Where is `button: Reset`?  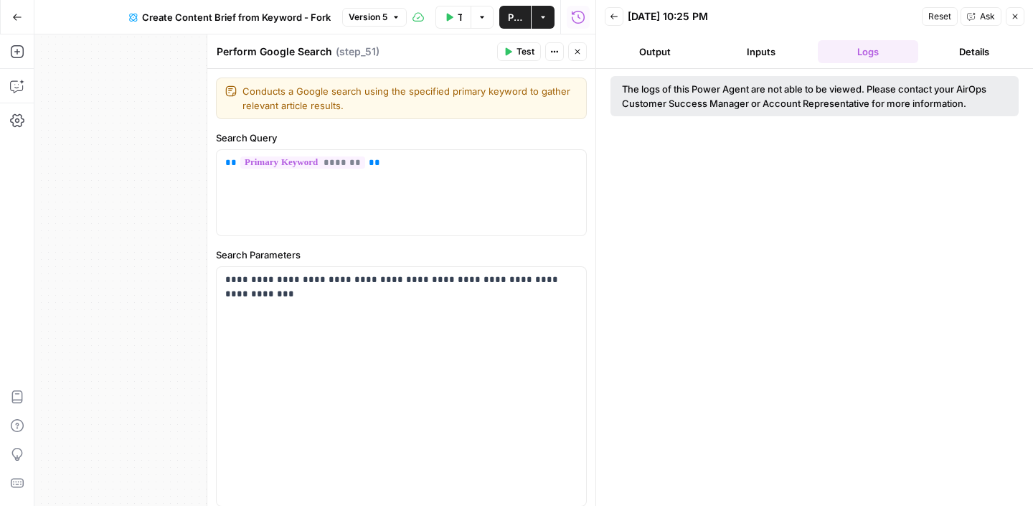
button: Reset is located at coordinates (940, 16).